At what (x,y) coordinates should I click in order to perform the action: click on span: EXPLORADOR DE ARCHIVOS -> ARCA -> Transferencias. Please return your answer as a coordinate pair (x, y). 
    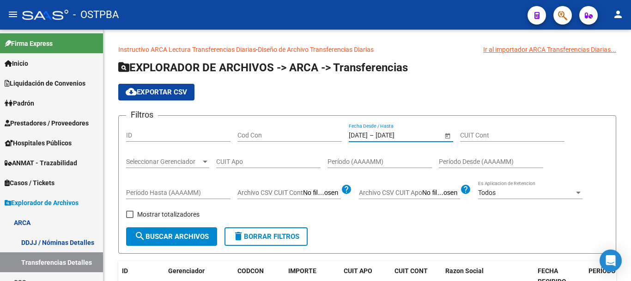
    Looking at the image, I should click on (263, 67).